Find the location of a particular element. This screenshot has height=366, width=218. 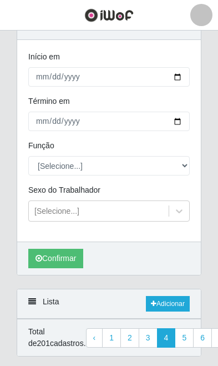

label: Término em is located at coordinates (49, 101).